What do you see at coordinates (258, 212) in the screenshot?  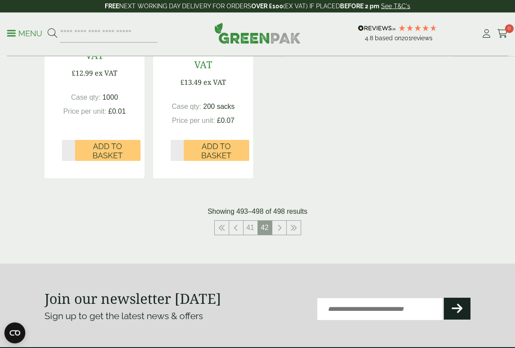 I see `p: Showing 493–498 of 498 results` at bounding box center [258, 212].